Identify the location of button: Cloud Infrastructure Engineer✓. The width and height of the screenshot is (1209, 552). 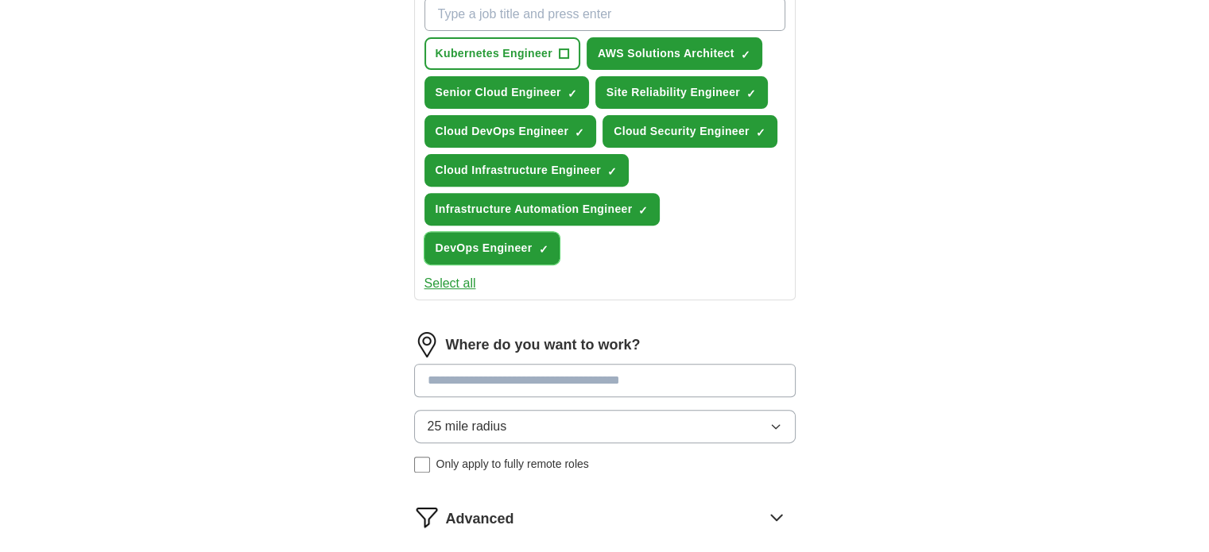
(527, 170).